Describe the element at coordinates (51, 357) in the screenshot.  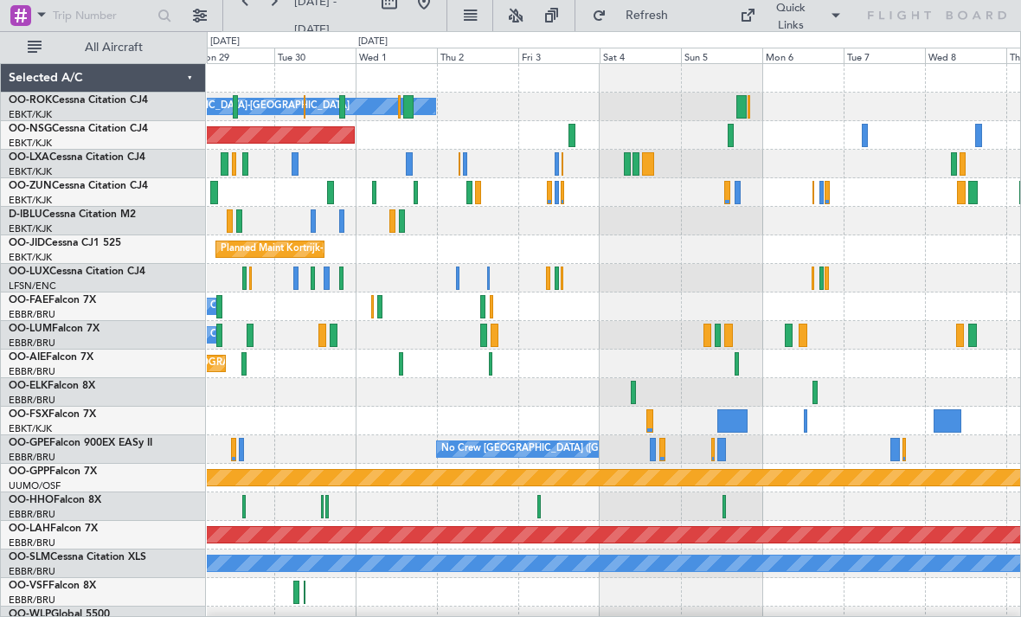
I see `a: OO-AIEFalcon 7X` at that location.